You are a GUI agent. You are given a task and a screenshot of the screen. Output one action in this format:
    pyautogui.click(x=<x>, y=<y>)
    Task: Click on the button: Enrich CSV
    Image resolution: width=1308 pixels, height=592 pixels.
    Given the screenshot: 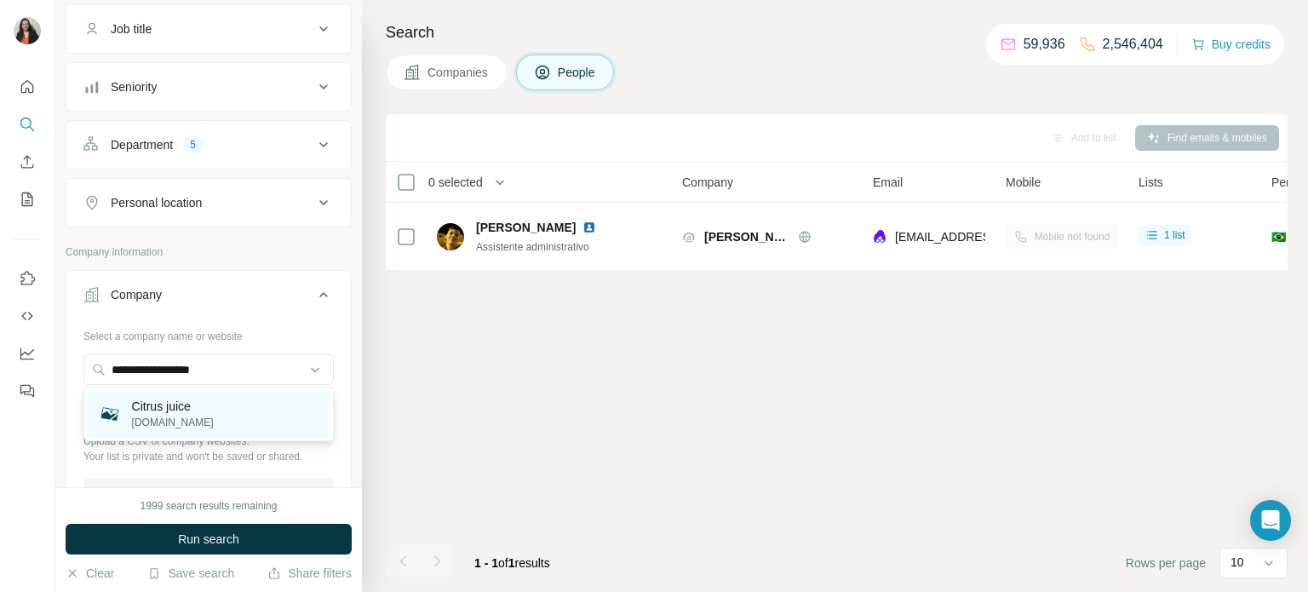 What is the action you would take?
    pyautogui.click(x=27, y=162)
    